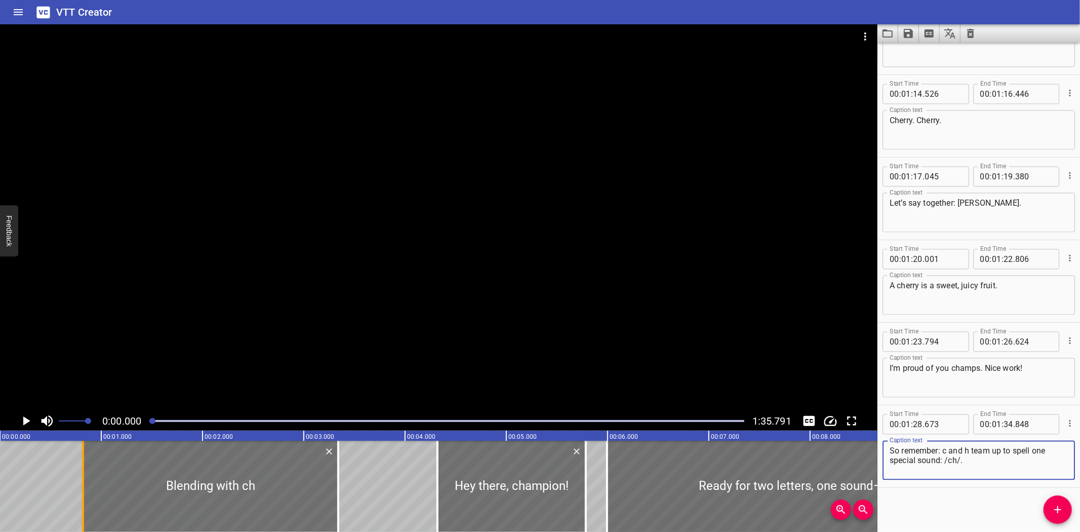 The image size is (1080, 532). I want to click on input: 26, so click(1008, 342).